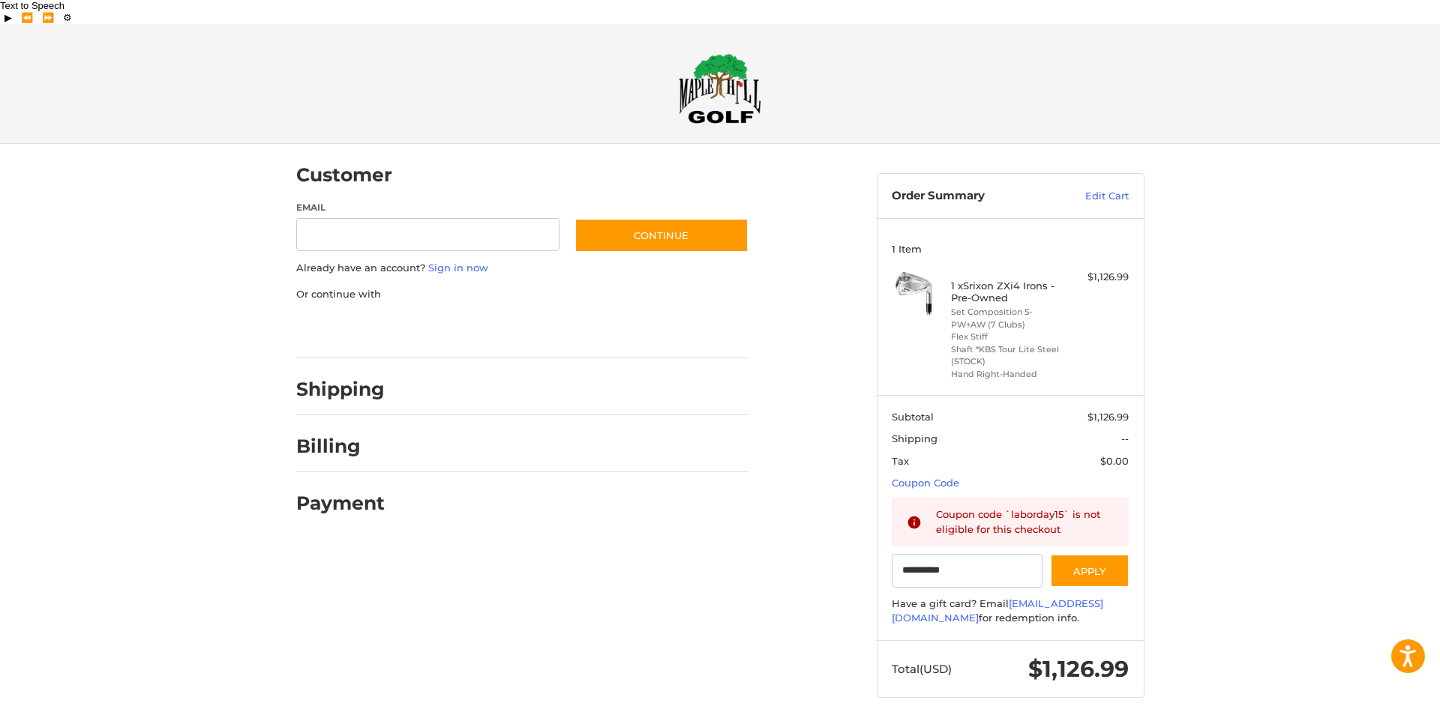  Describe the element at coordinates (27, 17) in the screenshot. I see `button: Previous` at that location.